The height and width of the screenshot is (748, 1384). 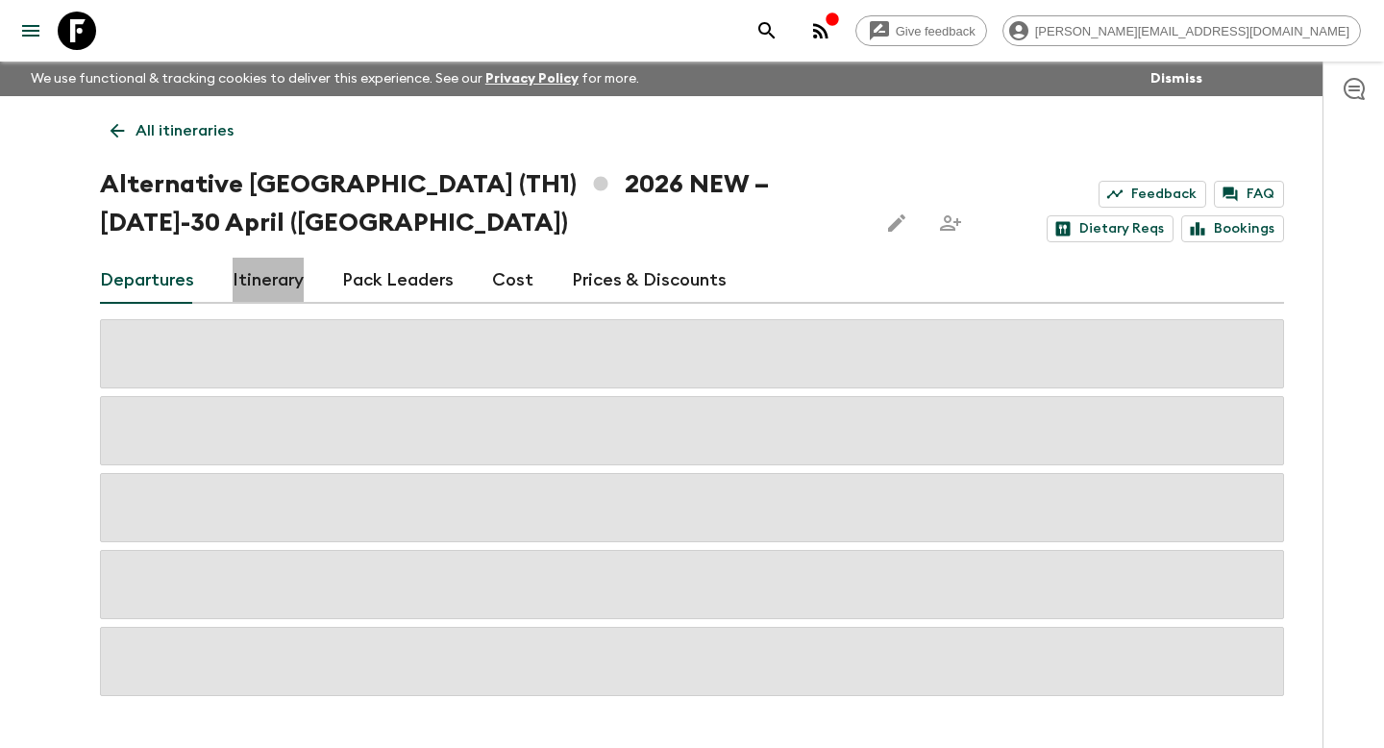 I want to click on button: menu, so click(x=31, y=31).